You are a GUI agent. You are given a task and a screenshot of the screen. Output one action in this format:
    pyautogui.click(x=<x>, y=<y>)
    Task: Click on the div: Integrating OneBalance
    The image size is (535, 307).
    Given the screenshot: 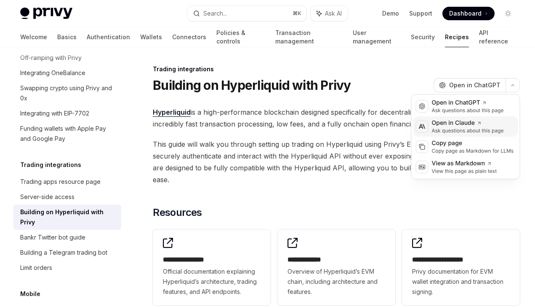 What is the action you would take?
    pyautogui.click(x=53, y=73)
    